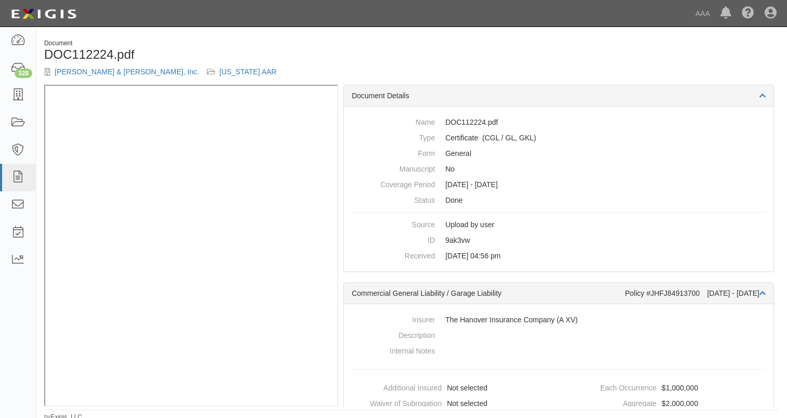  What do you see at coordinates (395, 402) in the screenshot?
I see `dt: Waiver of Subrogation` at bounding box center [395, 402].